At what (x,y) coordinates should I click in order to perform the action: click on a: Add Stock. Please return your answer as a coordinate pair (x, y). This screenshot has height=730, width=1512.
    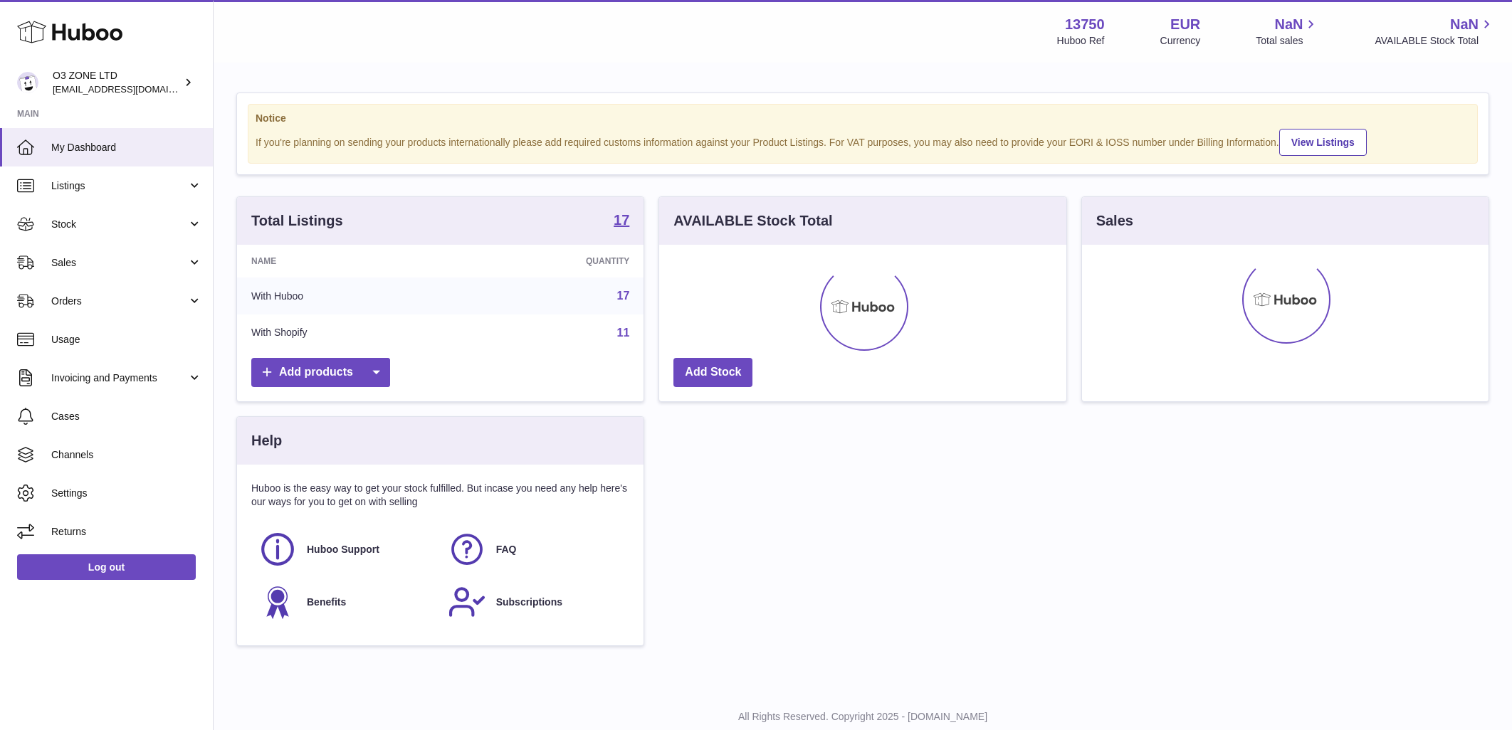
    Looking at the image, I should click on (712, 372).